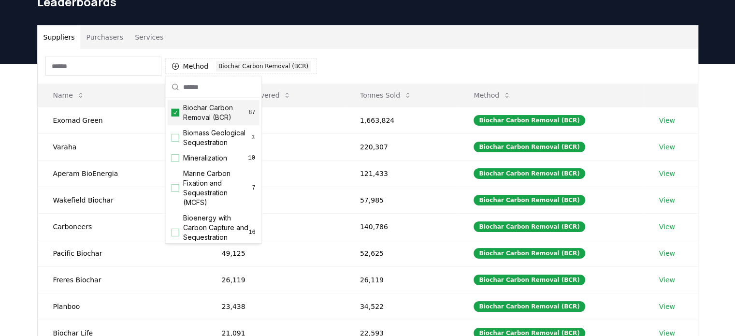 This screenshot has height=336, width=735. Describe the element at coordinates (253, 138) in the screenshot. I see `span: 3` at that location.